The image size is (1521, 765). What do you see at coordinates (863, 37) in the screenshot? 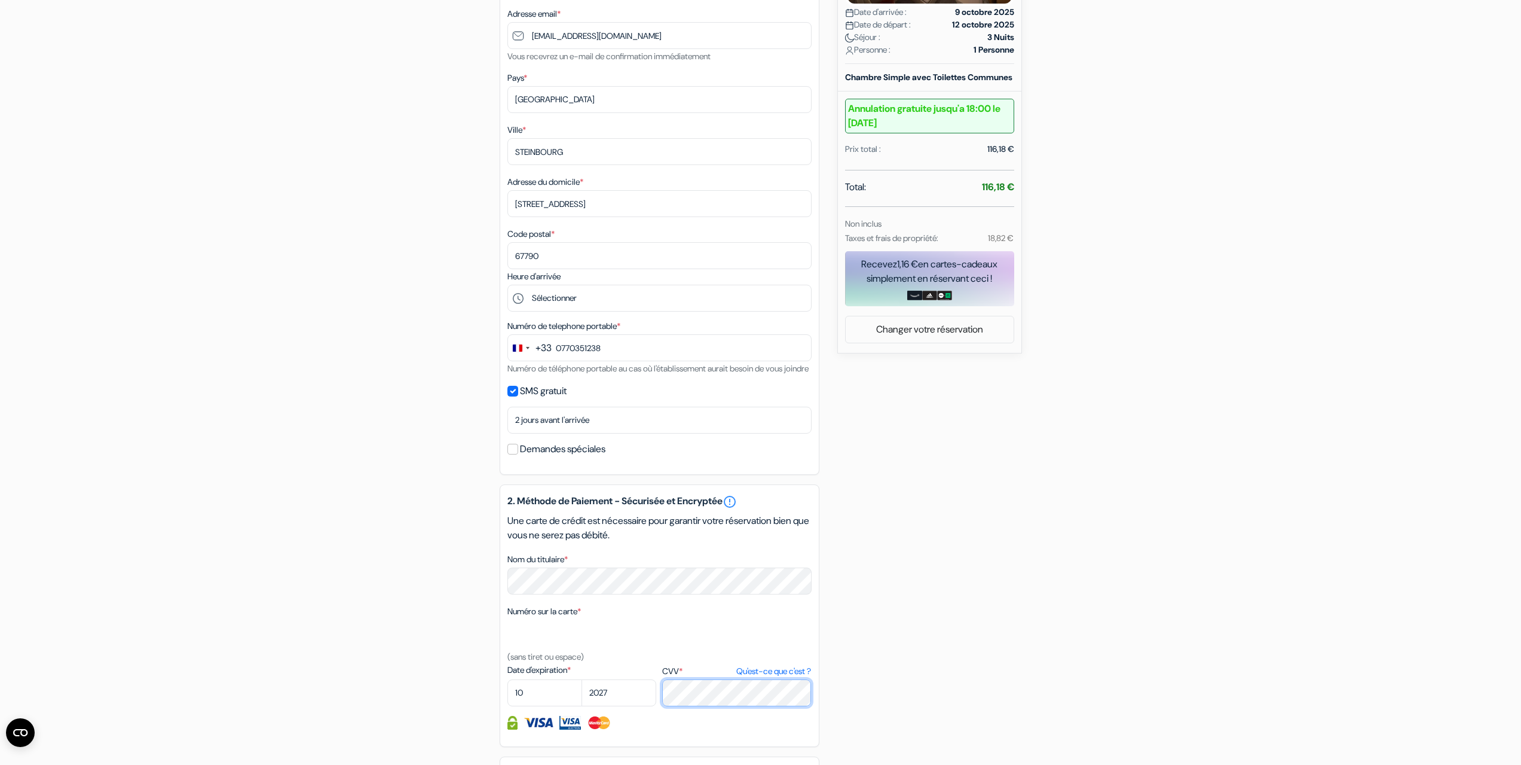
I see `span: Séjour :` at bounding box center [863, 37].